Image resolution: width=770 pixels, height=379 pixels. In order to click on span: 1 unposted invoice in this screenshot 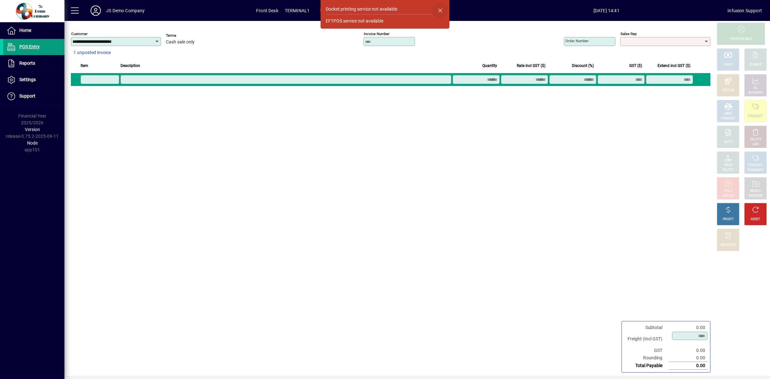, I will do `click(92, 52)`.